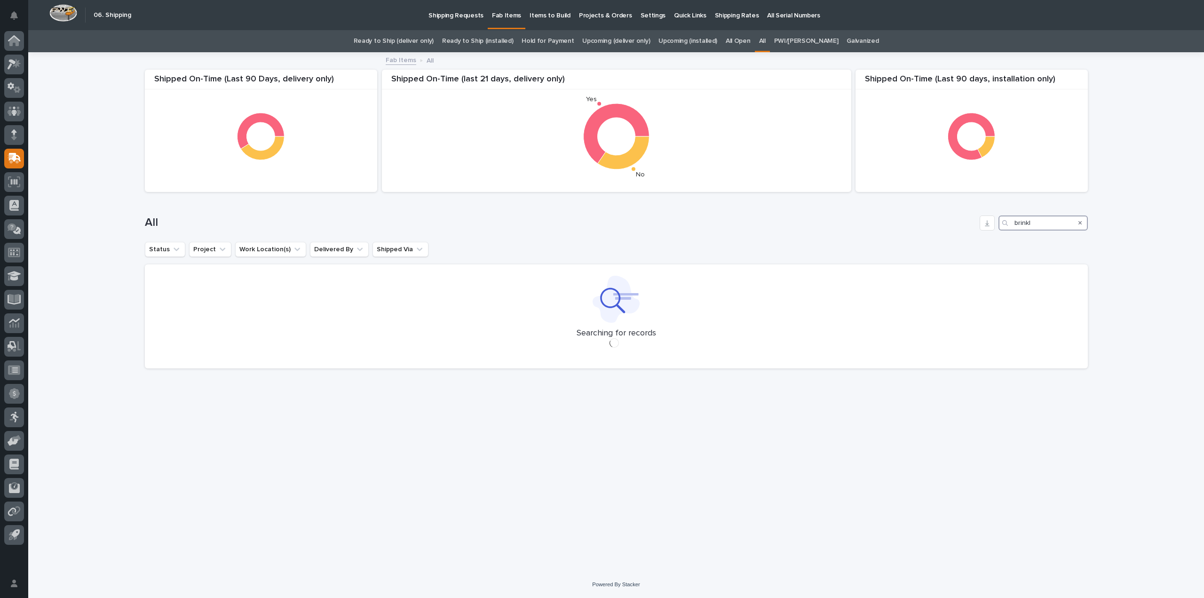  I want to click on a: Fab Items, so click(401, 59).